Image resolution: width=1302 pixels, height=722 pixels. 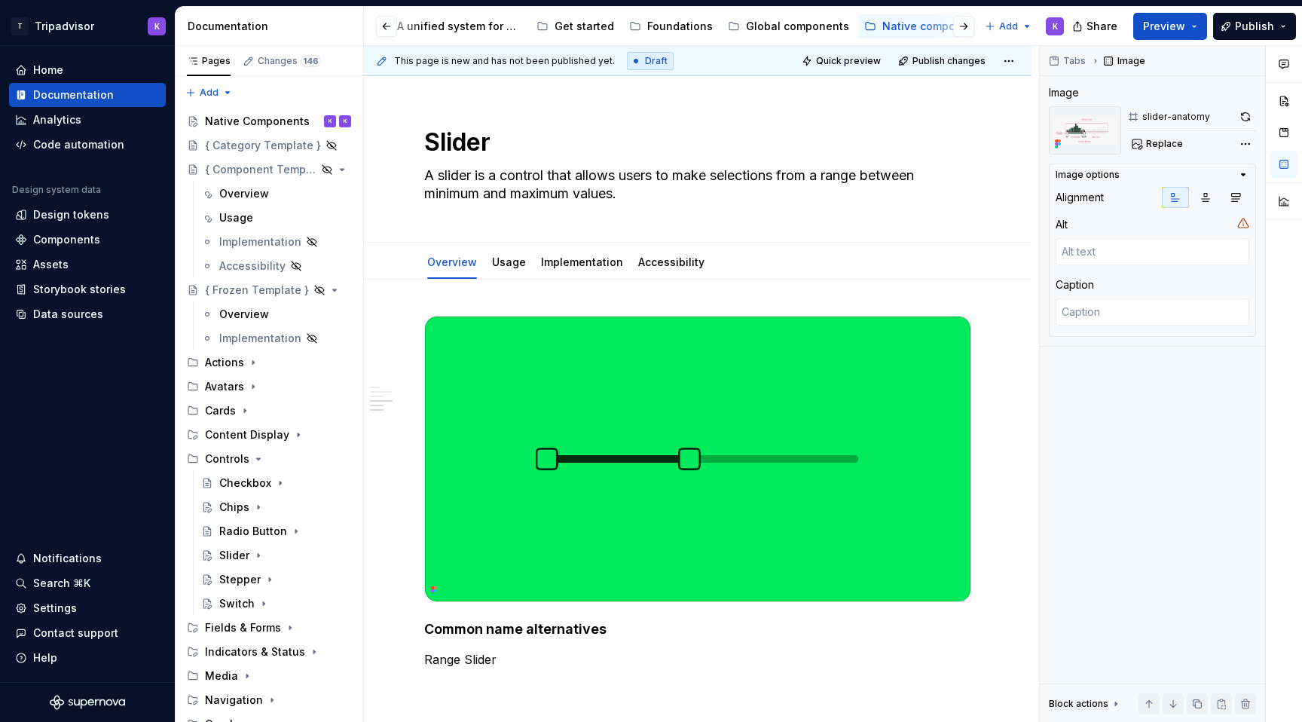 What do you see at coordinates (64, 26) in the screenshot?
I see `div: Tripadvisor` at bounding box center [64, 26].